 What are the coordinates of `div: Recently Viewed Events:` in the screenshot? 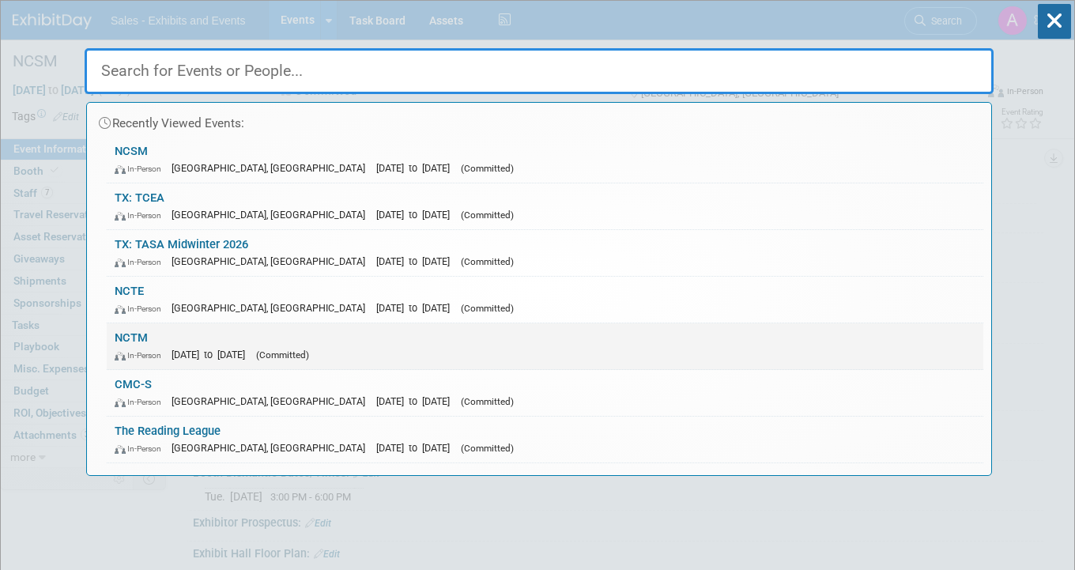 It's located at (539, 119).